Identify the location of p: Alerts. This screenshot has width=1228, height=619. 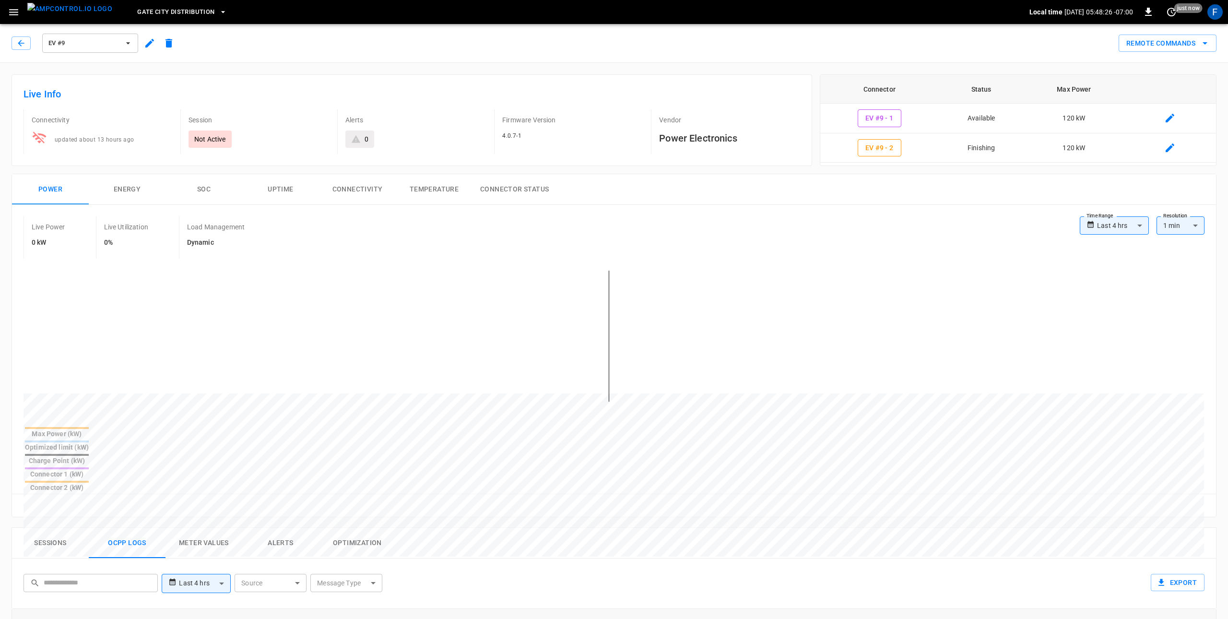
(416, 120).